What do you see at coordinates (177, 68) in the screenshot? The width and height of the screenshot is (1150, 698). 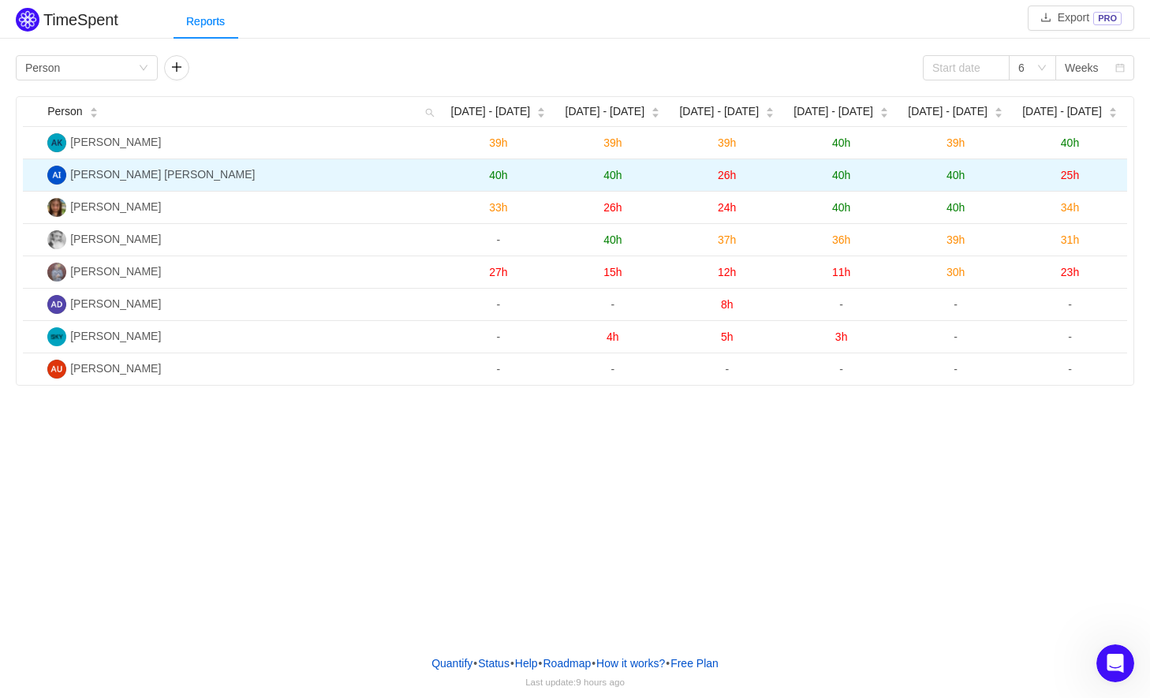 I see `button: icon: plus` at bounding box center [177, 68].